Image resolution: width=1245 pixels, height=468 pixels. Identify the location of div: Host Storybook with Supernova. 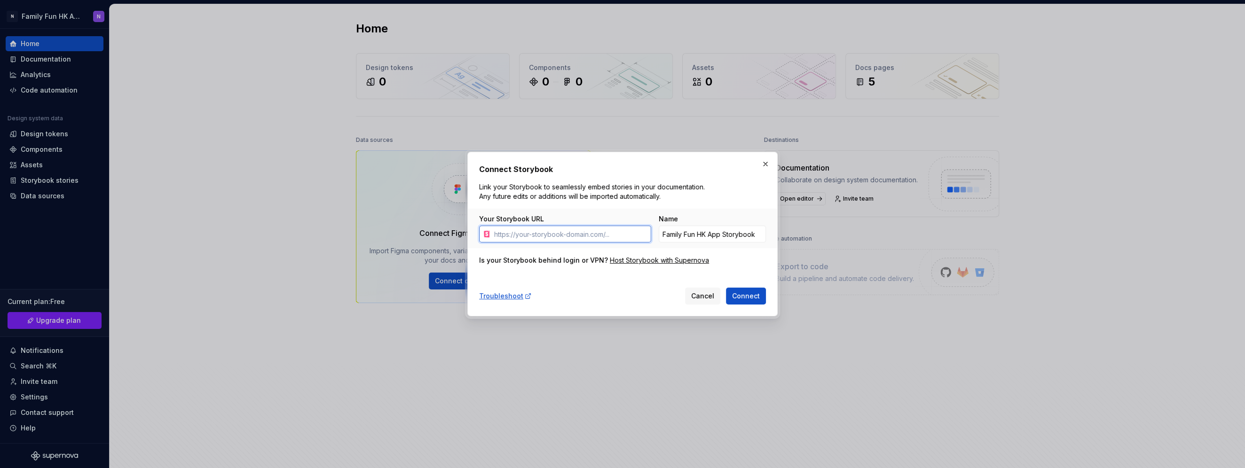
(659, 260).